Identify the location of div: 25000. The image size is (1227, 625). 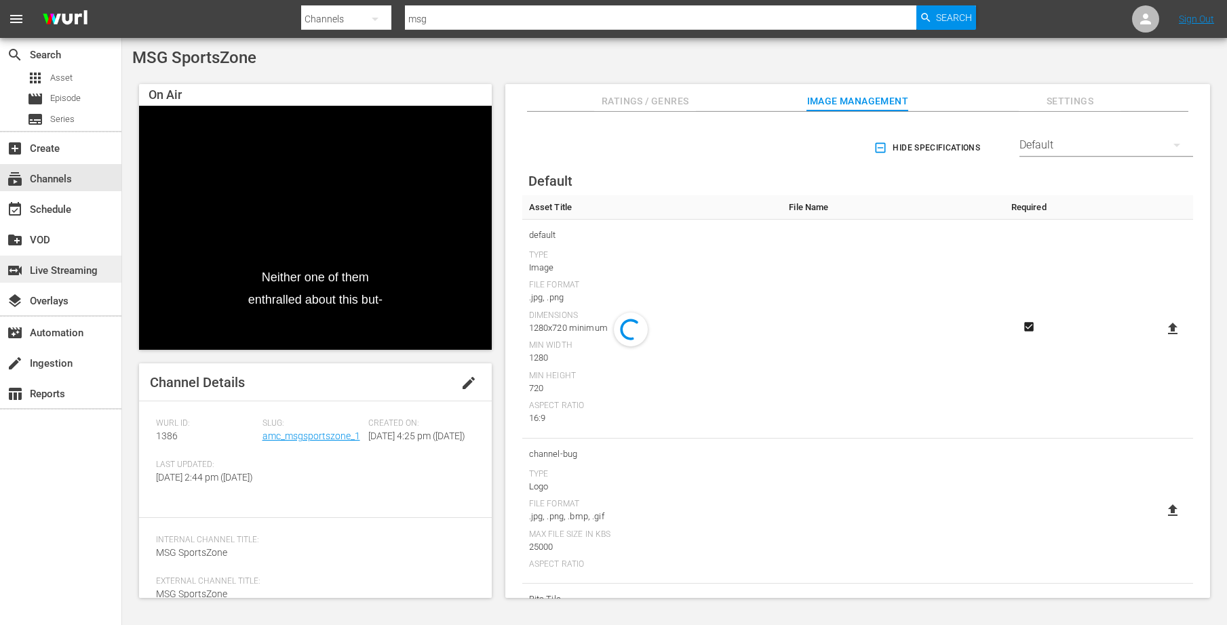
(652, 547).